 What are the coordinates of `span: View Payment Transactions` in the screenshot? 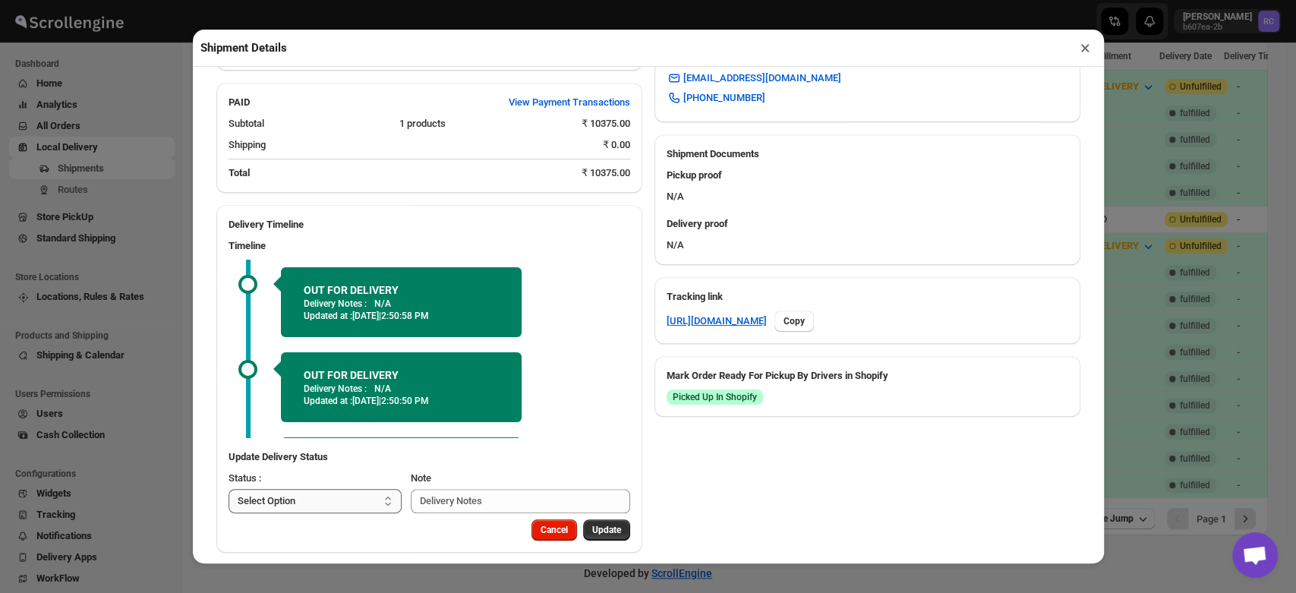 It's located at (569, 102).